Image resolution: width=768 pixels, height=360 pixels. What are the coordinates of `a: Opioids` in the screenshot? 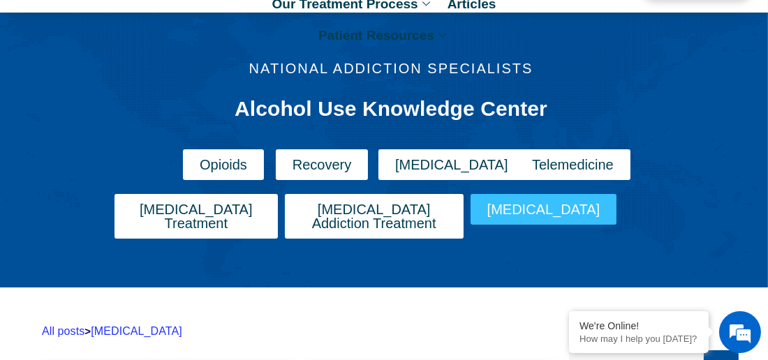 It's located at (223, 165).